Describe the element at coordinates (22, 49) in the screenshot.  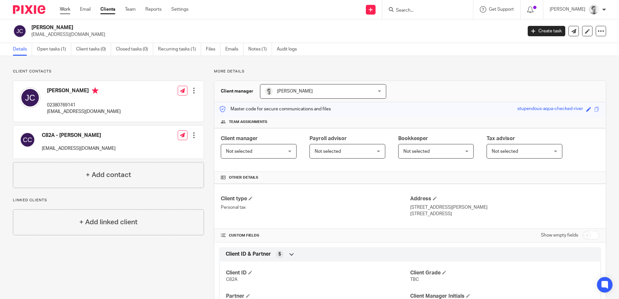
I see `a: Details` at that location.